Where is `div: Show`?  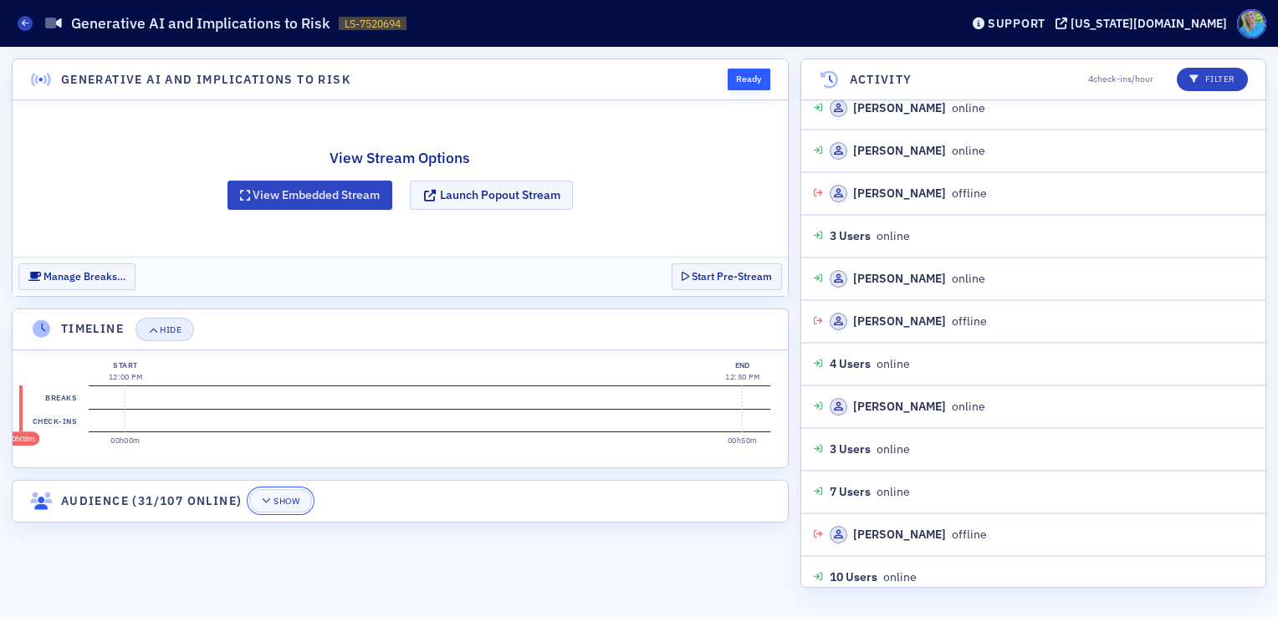 div: Show is located at coordinates (286, 501).